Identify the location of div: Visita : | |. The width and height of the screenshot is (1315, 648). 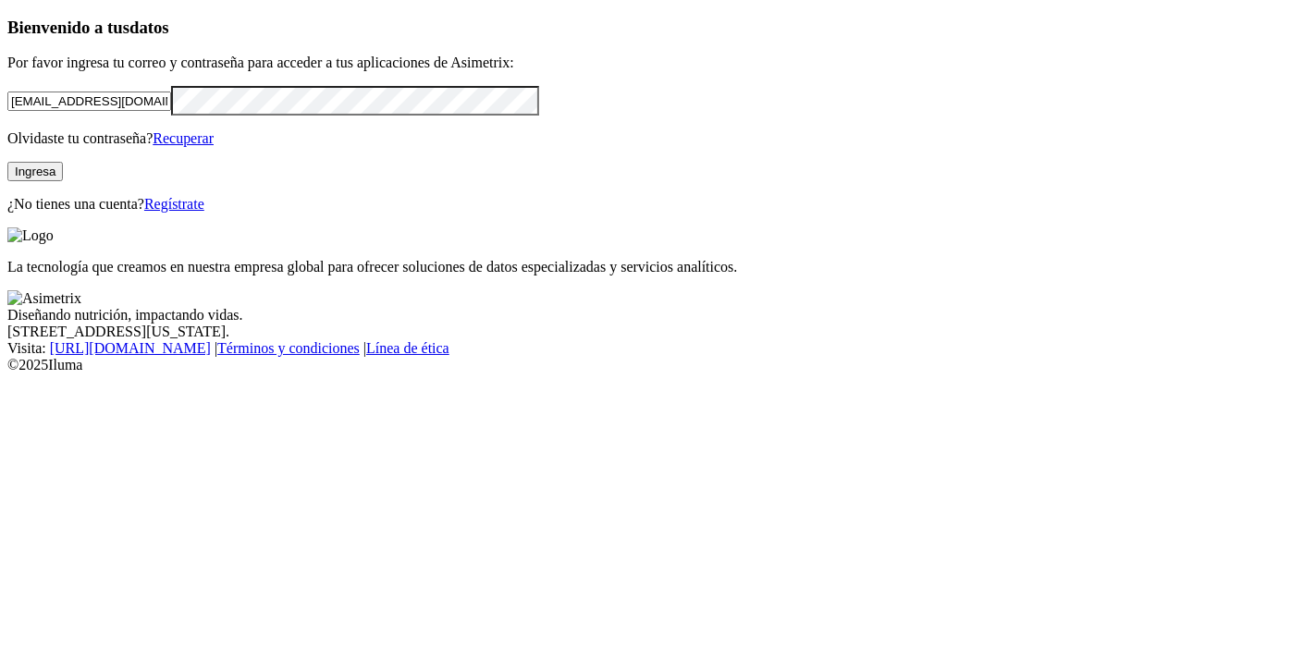
(657, 349).